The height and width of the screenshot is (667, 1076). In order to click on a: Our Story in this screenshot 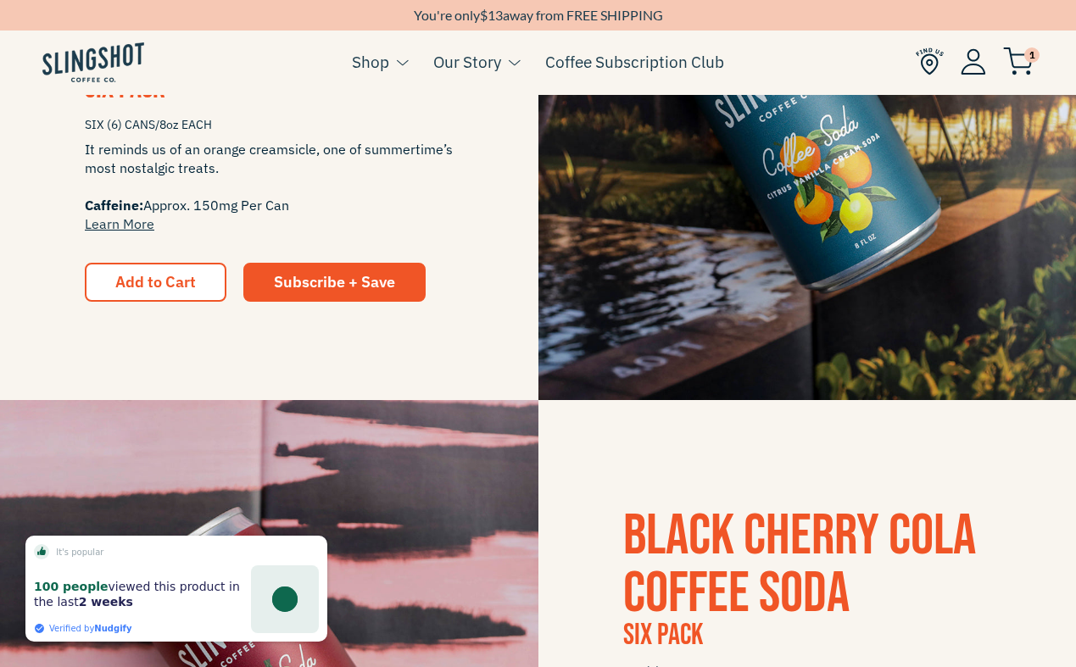, I will do `click(467, 62)`.